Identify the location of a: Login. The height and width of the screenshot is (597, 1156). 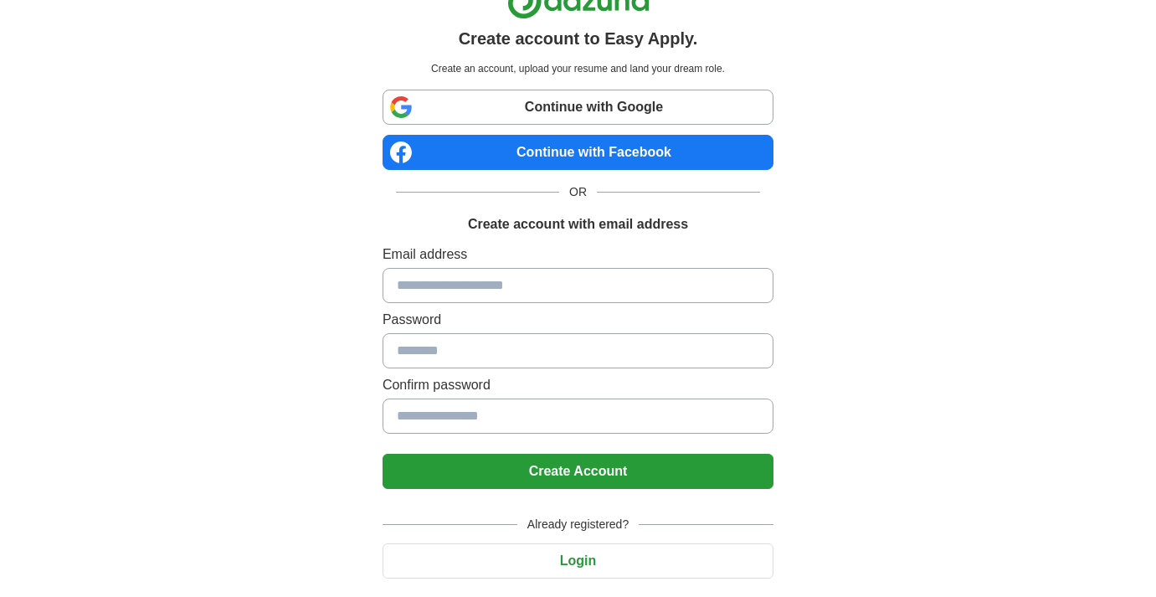
(578, 560).